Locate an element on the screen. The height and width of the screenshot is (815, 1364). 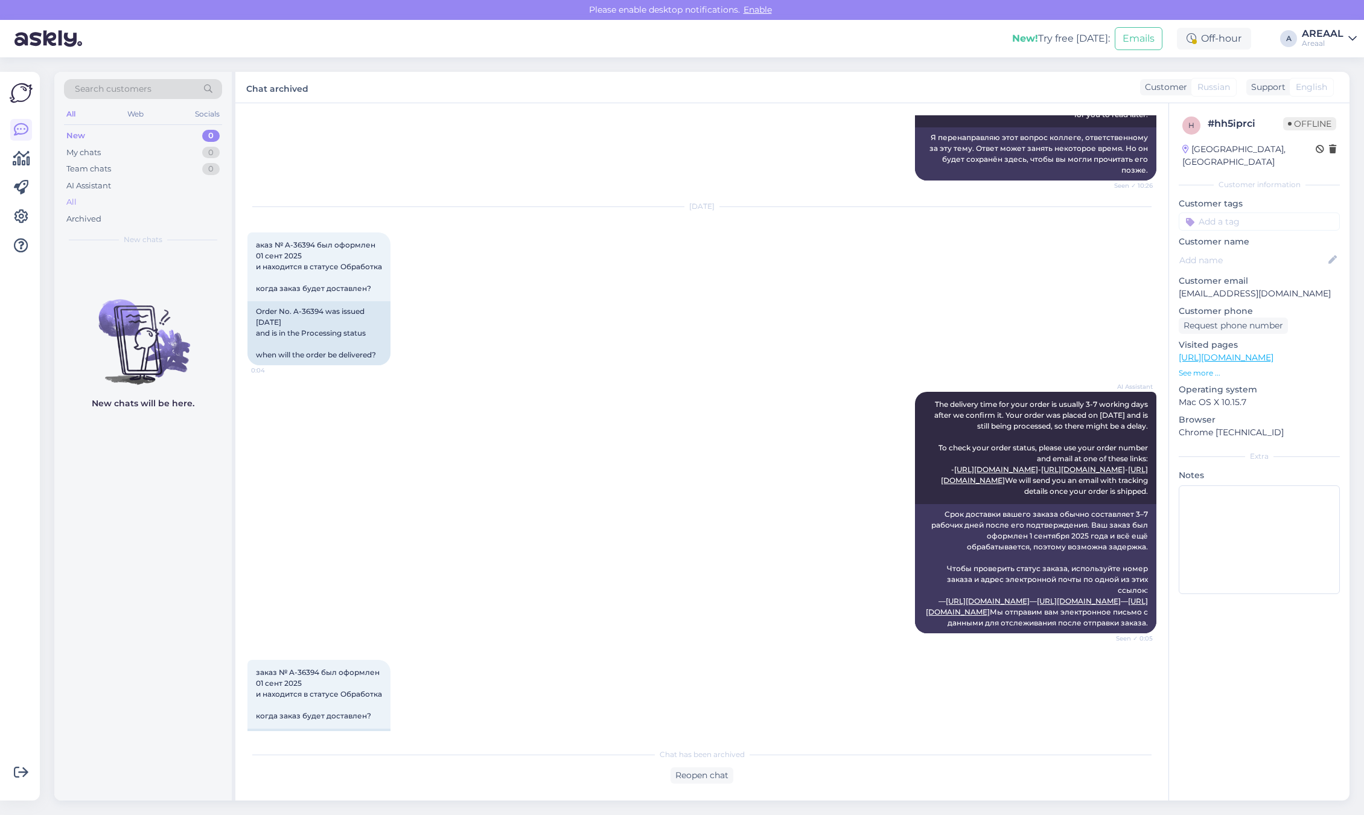
img: No chats is located at coordinates (143, 332).